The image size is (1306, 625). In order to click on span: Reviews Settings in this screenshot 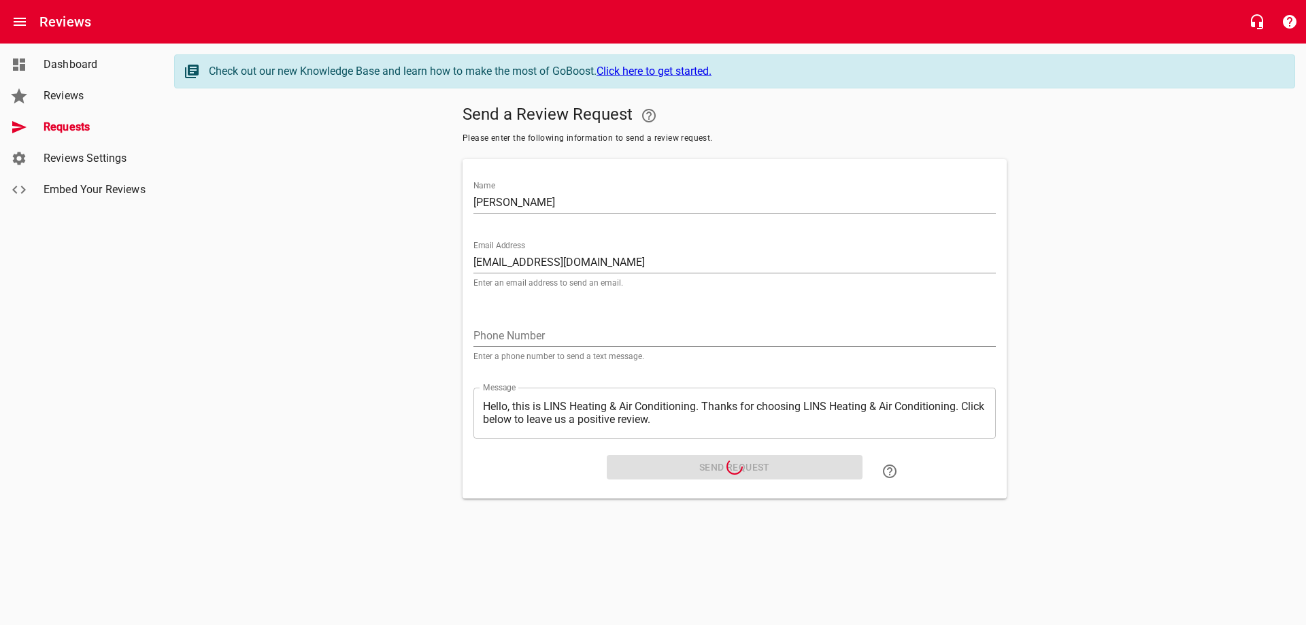, I will do `click(95, 158)`.